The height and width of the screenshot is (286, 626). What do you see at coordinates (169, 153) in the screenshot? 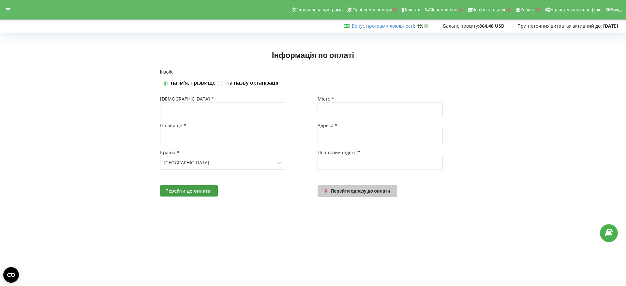
I see `span: Країна *` at bounding box center [169, 153].